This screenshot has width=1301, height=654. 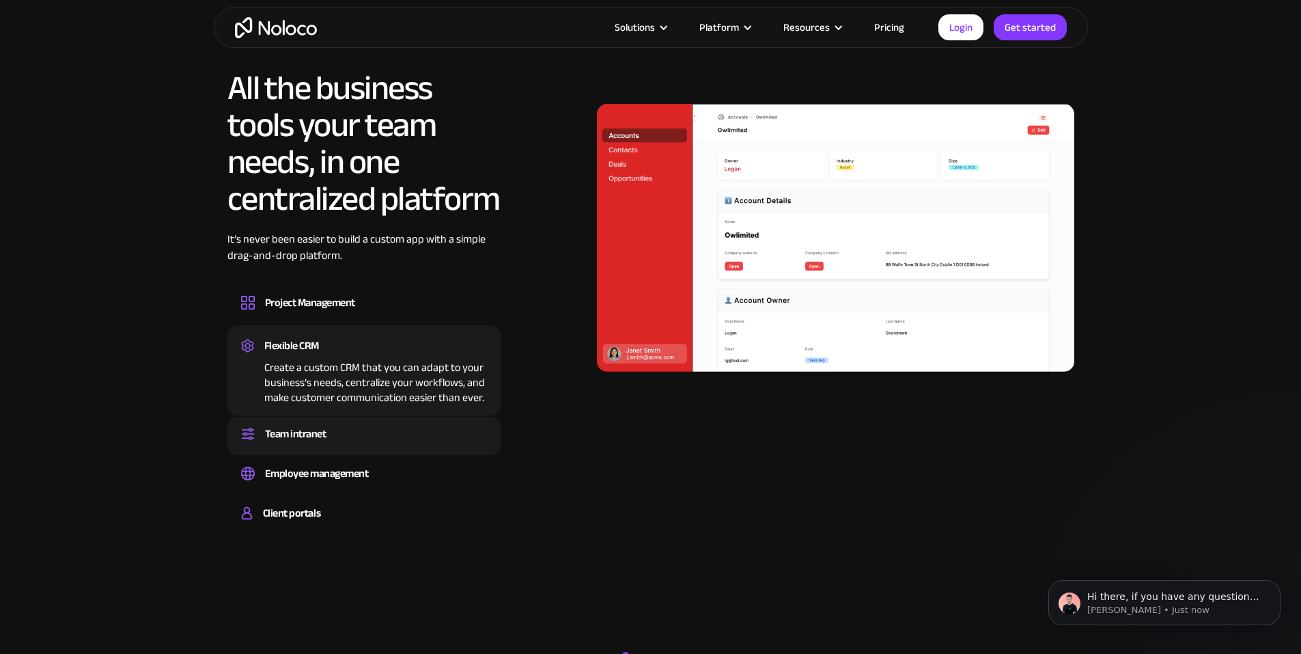 I want to click on a: Login, so click(x=961, y=27).